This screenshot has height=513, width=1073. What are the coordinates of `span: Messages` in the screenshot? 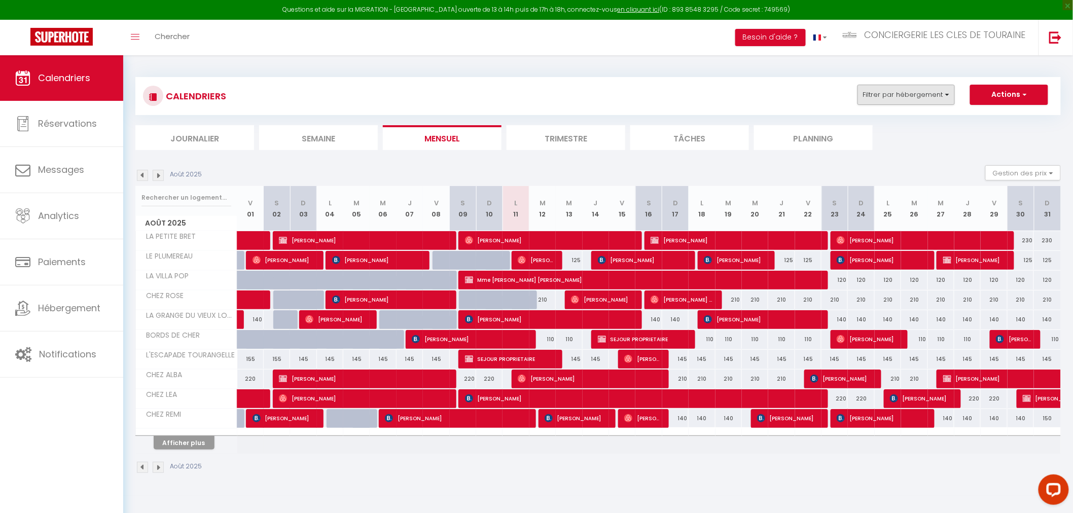 It's located at (61, 169).